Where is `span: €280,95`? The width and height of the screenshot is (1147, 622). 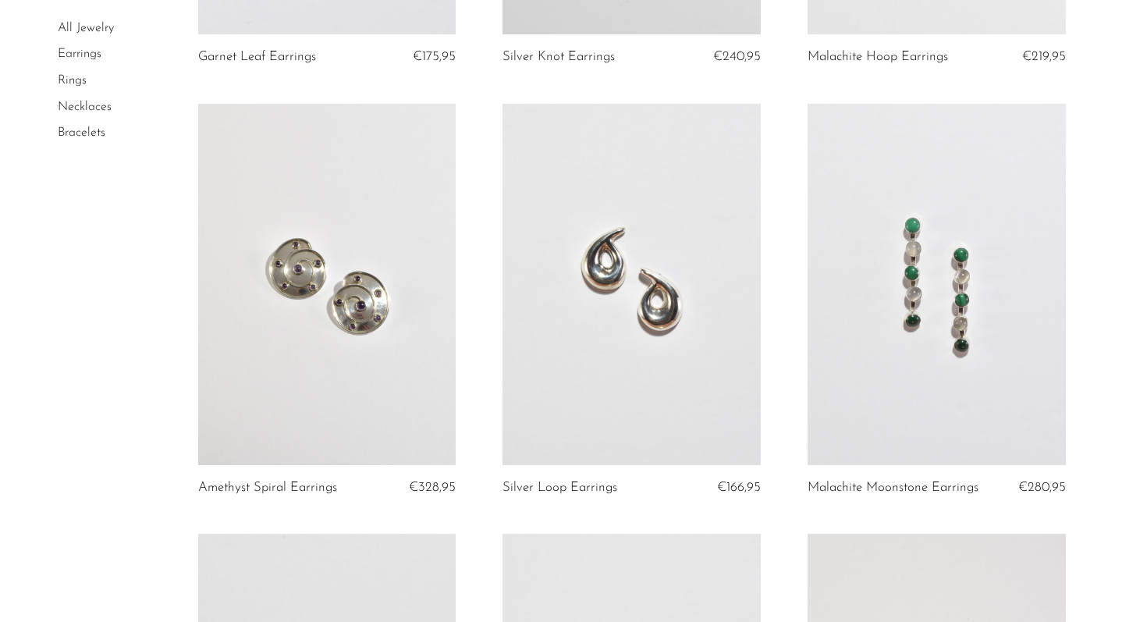
span: €280,95 is located at coordinates (1042, 487).